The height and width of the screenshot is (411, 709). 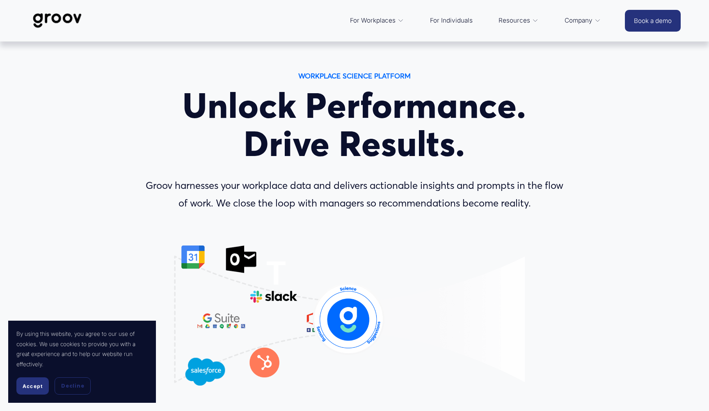 What do you see at coordinates (514, 21) in the screenshot?
I see `span: Resources` at bounding box center [514, 21].